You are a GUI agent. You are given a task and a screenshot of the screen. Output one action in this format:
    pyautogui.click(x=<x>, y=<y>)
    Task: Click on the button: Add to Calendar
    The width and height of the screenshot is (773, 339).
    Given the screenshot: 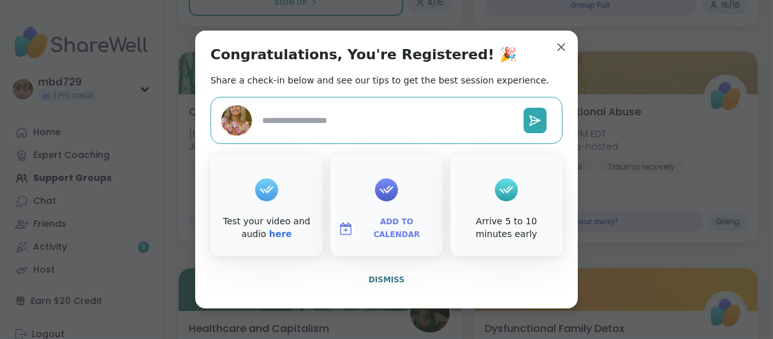 What is the action you would take?
    pyautogui.click(x=386, y=229)
    